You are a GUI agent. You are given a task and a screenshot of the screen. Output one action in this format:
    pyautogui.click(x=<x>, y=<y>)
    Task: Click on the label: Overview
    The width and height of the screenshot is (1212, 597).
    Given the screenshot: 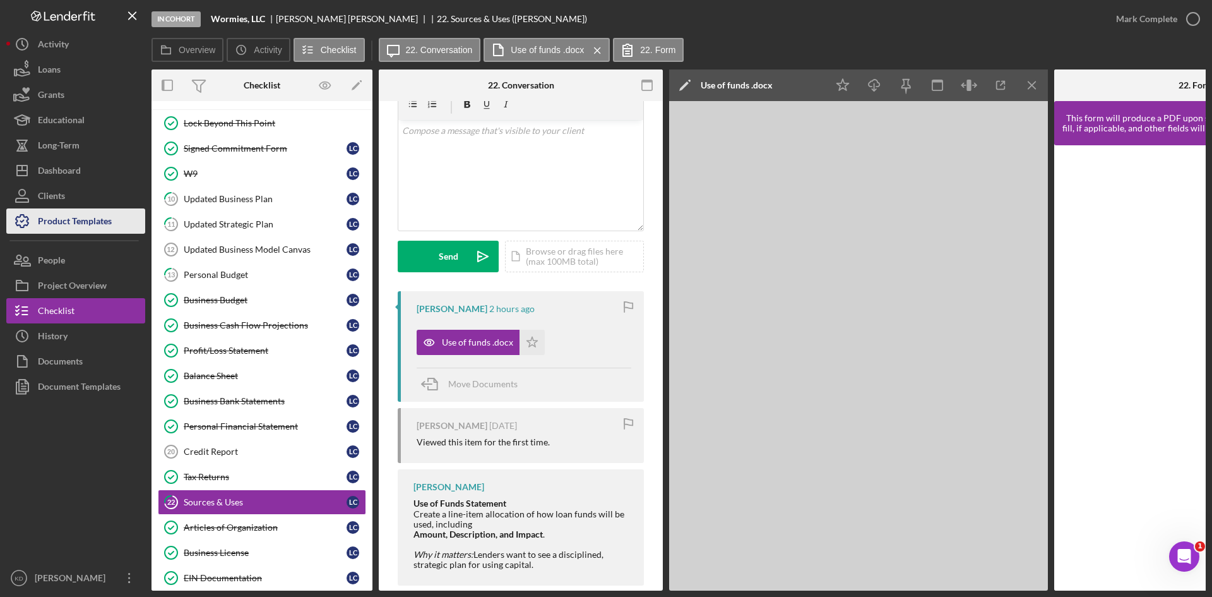 What is the action you would take?
    pyautogui.click(x=197, y=50)
    